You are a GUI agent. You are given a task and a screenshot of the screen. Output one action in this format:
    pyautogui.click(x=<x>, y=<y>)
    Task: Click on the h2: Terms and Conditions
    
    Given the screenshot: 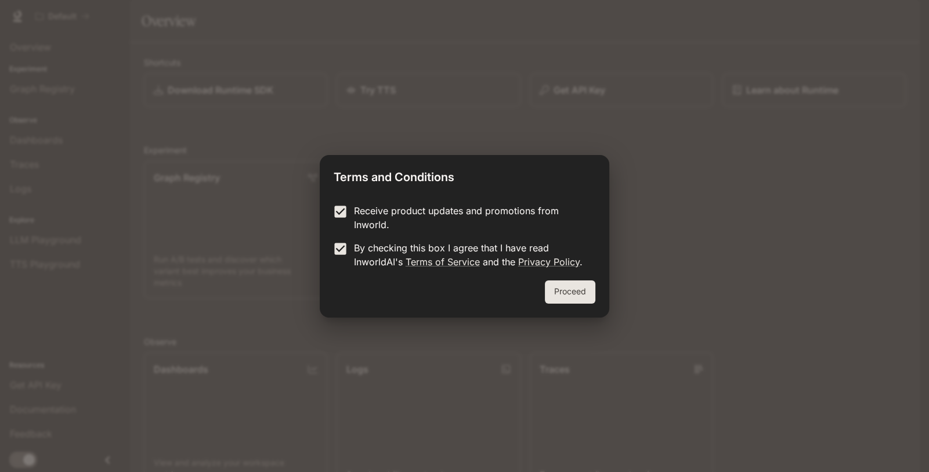 What is the action you would take?
    pyautogui.click(x=464, y=175)
    